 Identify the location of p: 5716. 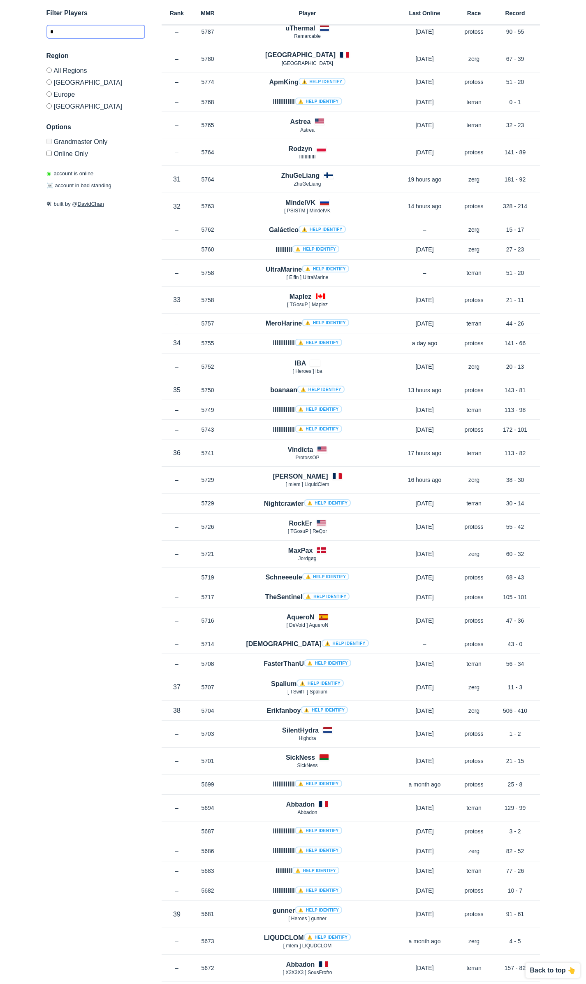
(208, 620).